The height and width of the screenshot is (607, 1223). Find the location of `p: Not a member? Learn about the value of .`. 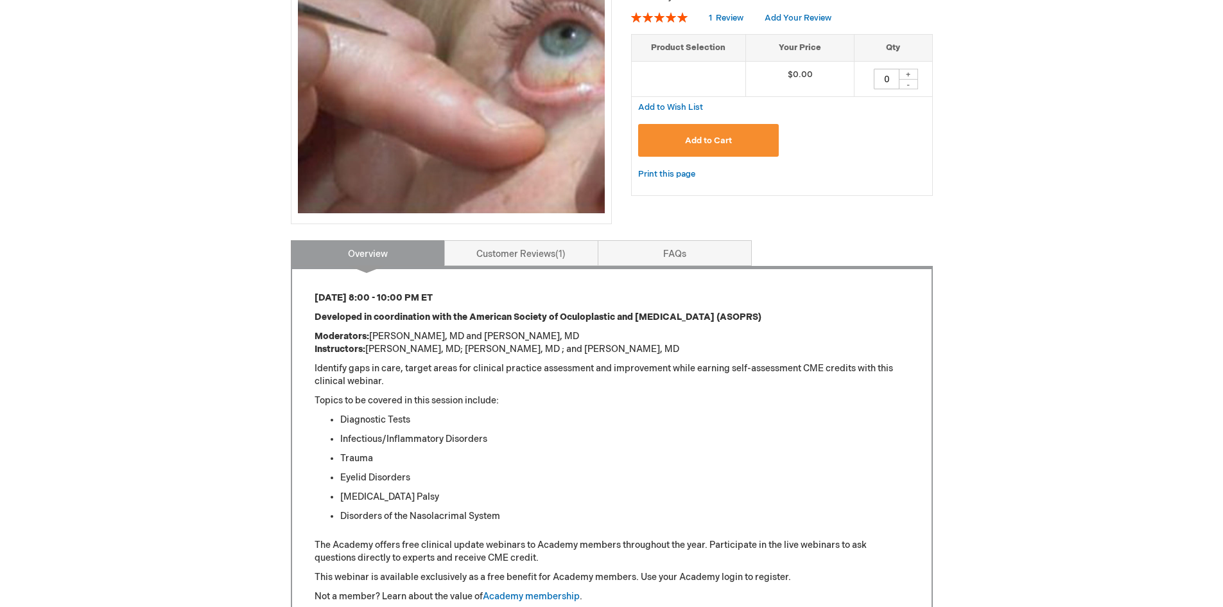

p: Not a member? Learn about the value of . is located at coordinates (612, 596).